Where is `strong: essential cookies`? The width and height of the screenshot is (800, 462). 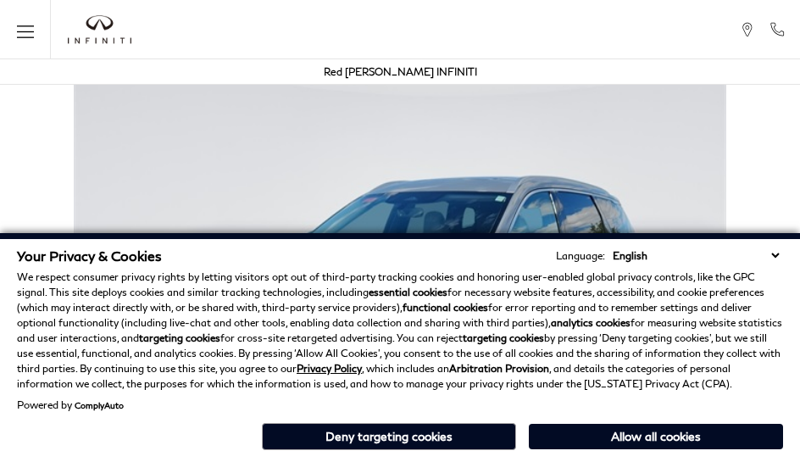 strong: essential cookies is located at coordinates (408, 292).